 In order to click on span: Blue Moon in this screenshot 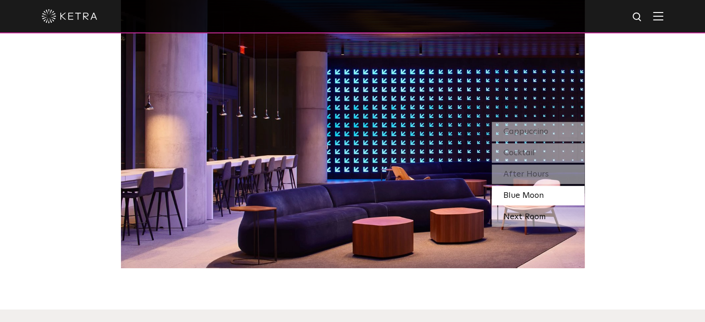, I will do `click(523, 196)`.